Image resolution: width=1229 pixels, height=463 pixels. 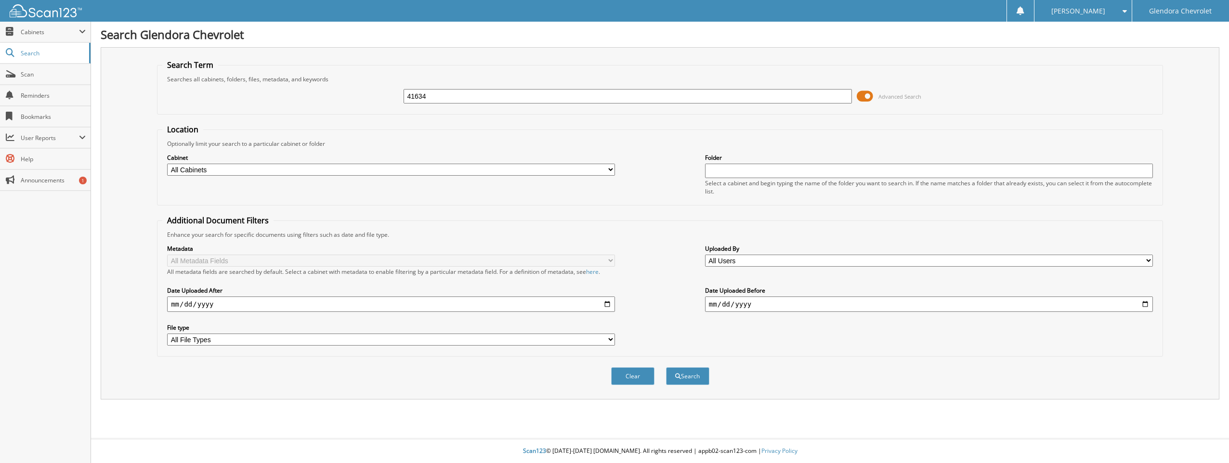 I want to click on div: 1, so click(x=83, y=181).